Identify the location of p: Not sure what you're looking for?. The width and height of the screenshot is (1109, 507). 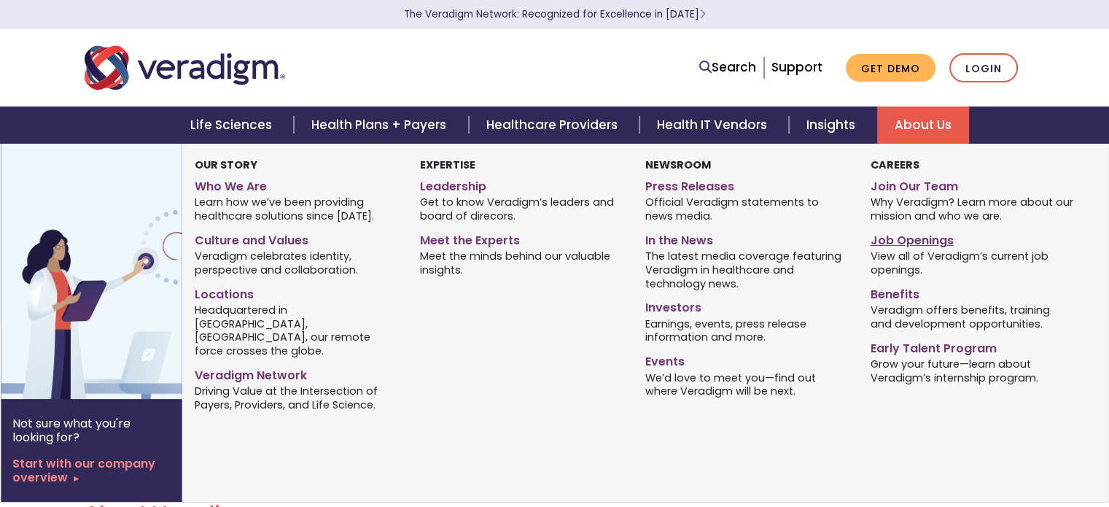
(91, 430).